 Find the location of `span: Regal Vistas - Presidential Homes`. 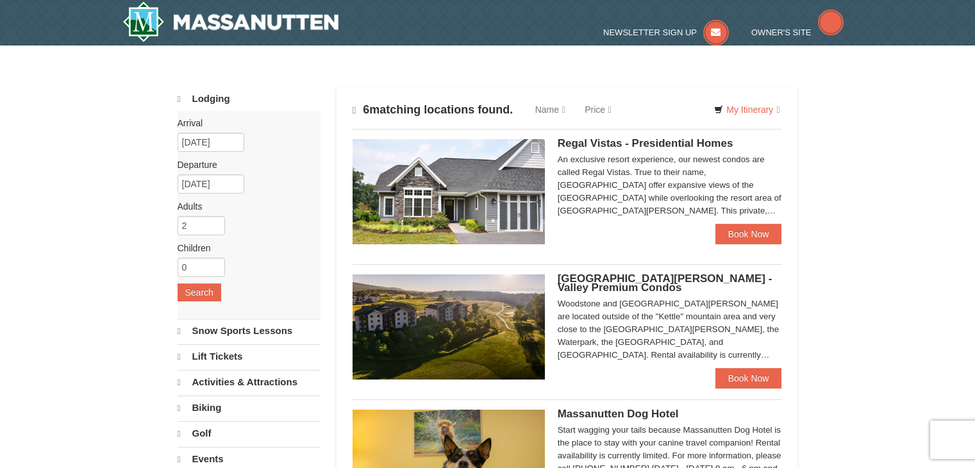

span: Regal Vistas - Presidential Homes is located at coordinates (645, 143).